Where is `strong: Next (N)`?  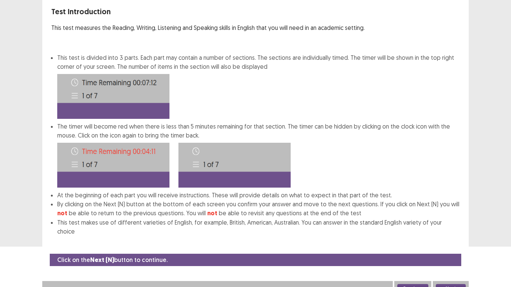
strong: Next (N) is located at coordinates (102, 260).